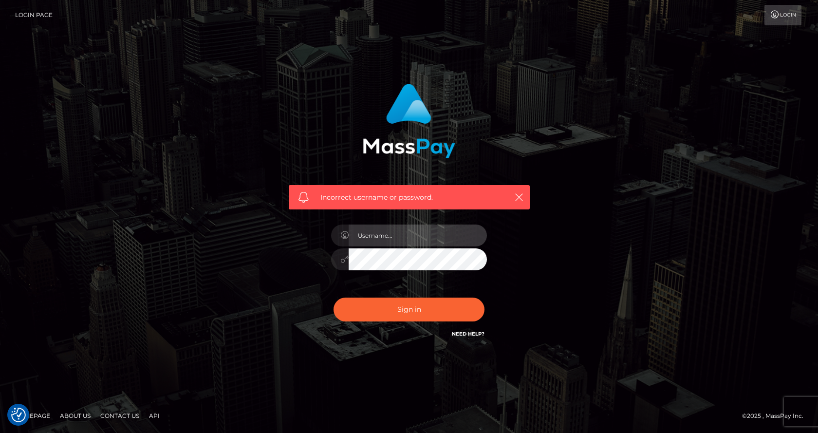  Describe the element at coordinates (19, 415) in the screenshot. I see `img: Revisit consent button` at that location.